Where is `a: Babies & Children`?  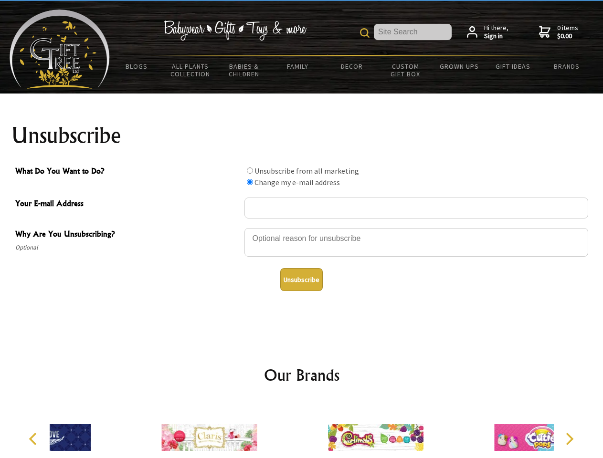 a: Babies & Children is located at coordinates (244, 70).